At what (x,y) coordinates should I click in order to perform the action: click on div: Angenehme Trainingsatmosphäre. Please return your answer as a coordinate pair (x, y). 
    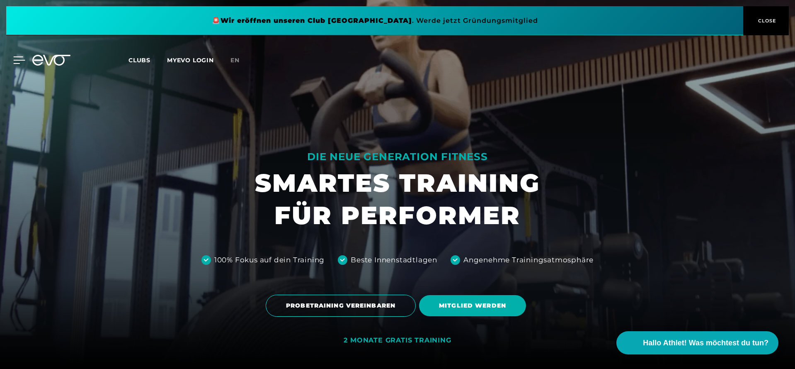
    Looking at the image, I should click on (529, 260).